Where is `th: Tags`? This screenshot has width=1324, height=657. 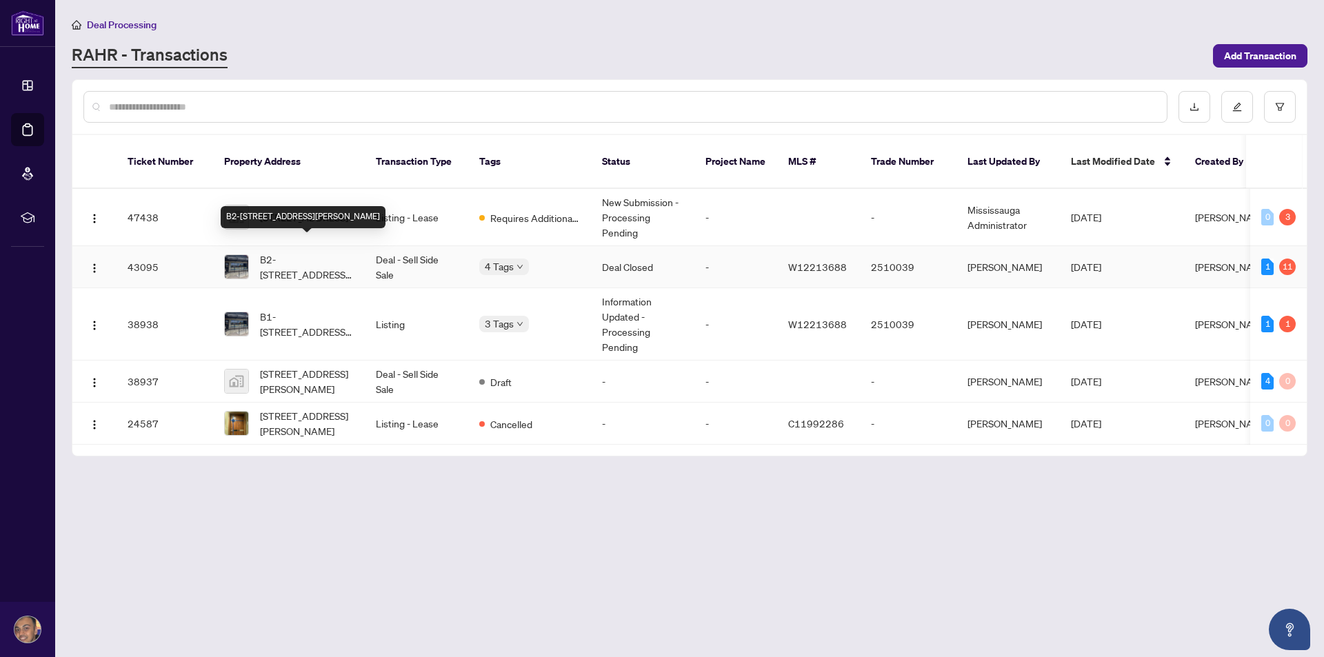 th: Tags is located at coordinates (530, 162).